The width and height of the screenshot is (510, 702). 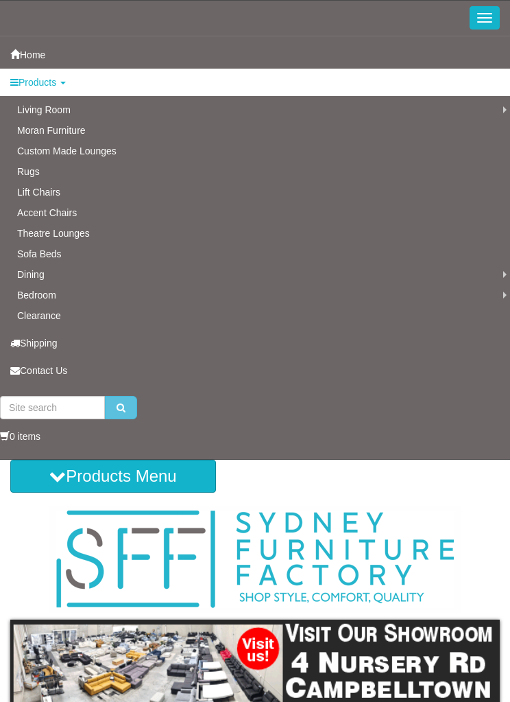 I want to click on span: Home, so click(x=32, y=55).